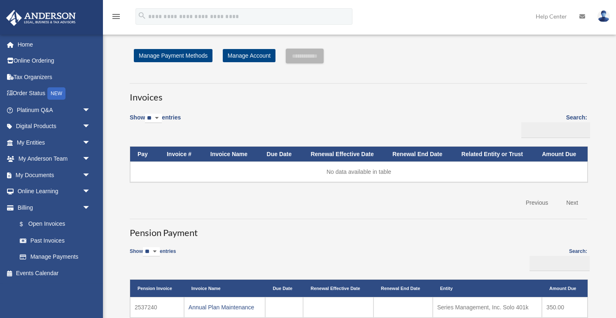 The image size is (616, 318). What do you see at coordinates (221, 307) in the screenshot?
I see `a: Annual Plan Maintenance` at bounding box center [221, 307].